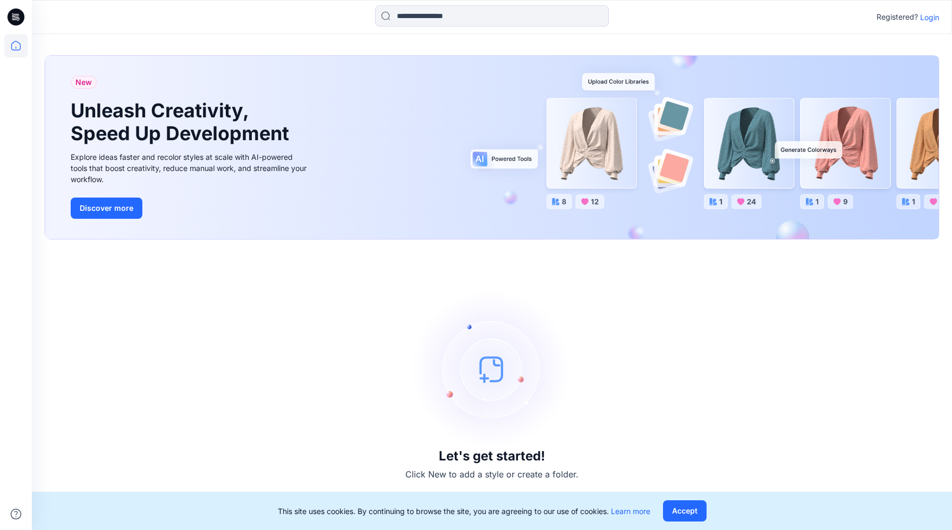  Describe the element at coordinates (182, 122) in the screenshot. I see `h1: Unleash Creativity, Speed Up Development` at that location.